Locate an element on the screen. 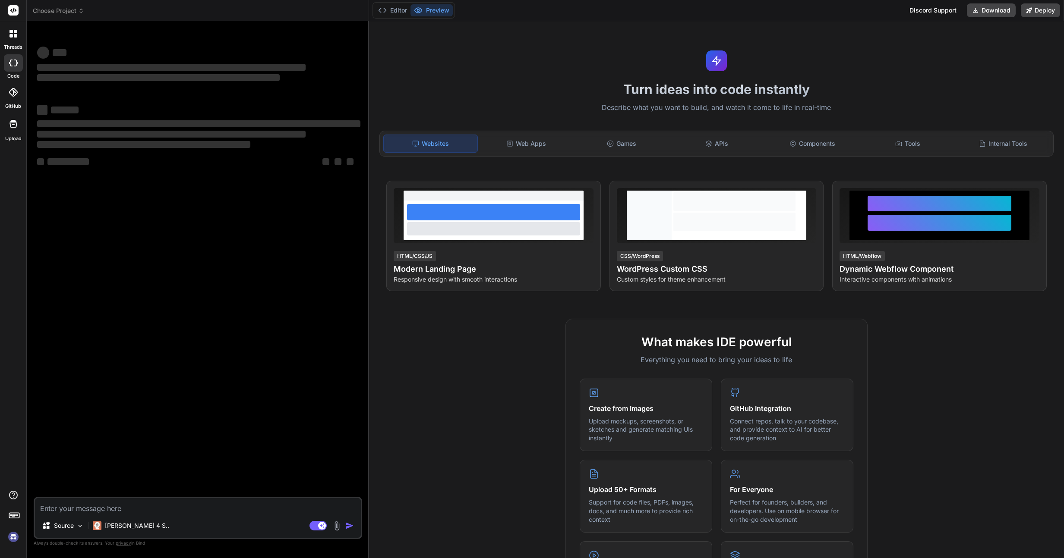  p: Everything you need to bring your ideas to life is located at coordinates (716, 360).